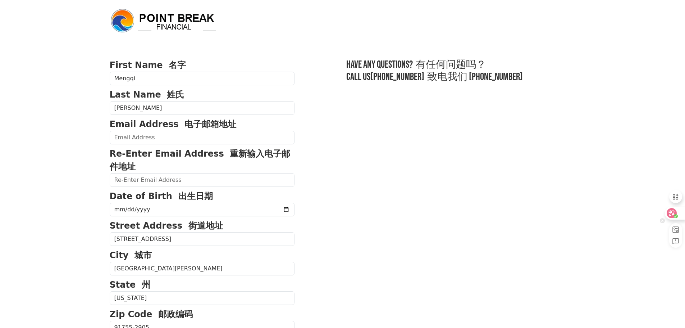 The width and height of the screenshot is (685, 328). Describe the element at coordinates (200, 160) in the screenshot. I see `strong: Re-Enter Email Address` at that location.